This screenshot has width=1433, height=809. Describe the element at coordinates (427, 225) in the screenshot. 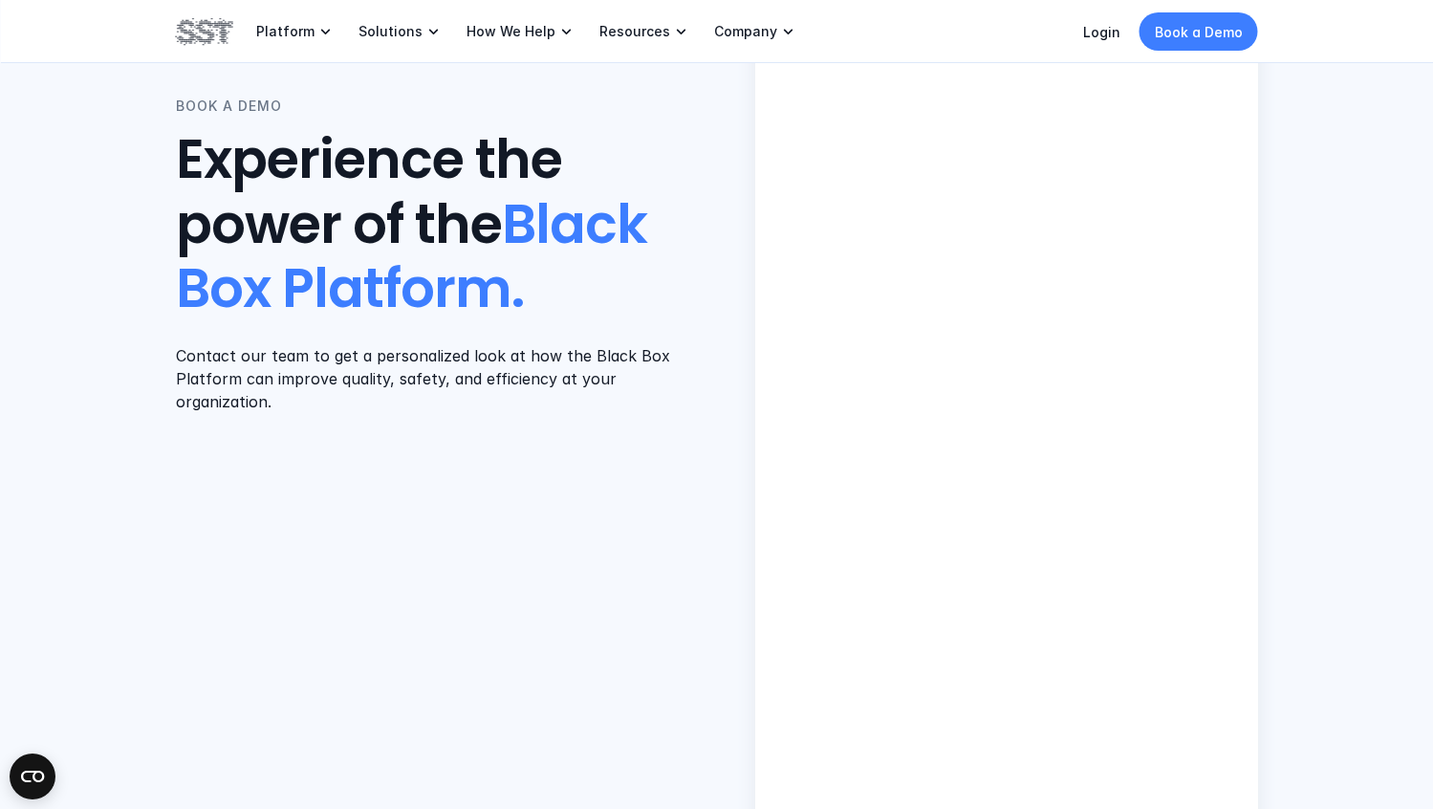

I see `h1: Experience the power of the` at that location.